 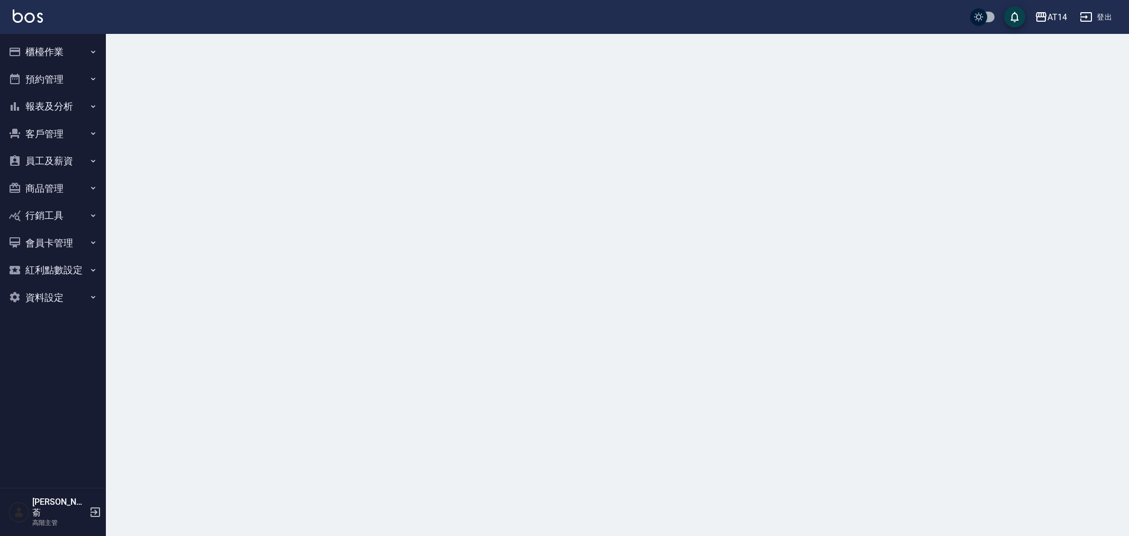 I want to click on button: 商品管理, so click(x=53, y=188).